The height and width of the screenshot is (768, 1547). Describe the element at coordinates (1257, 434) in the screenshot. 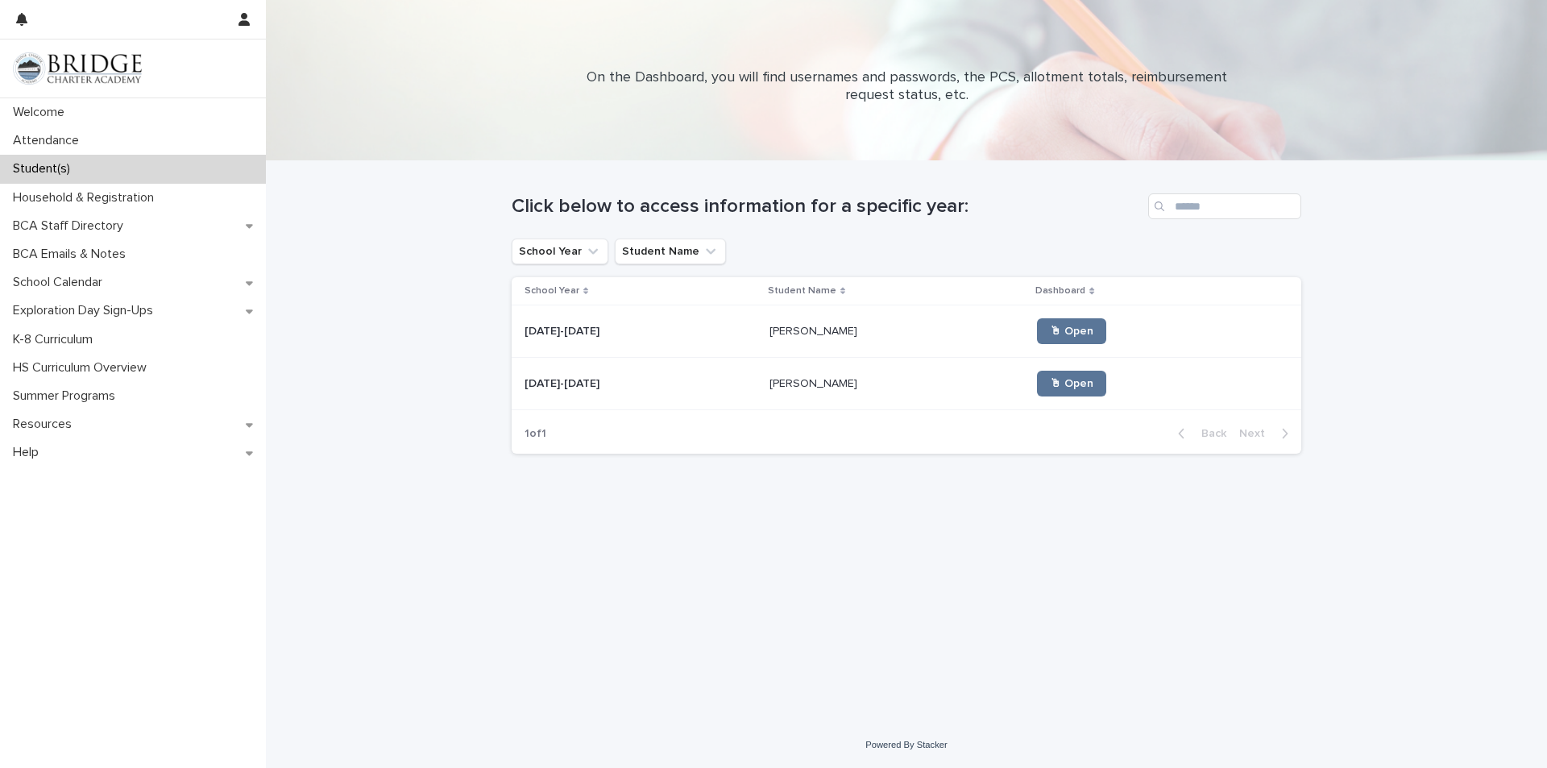

I see `span: Next` at that location.